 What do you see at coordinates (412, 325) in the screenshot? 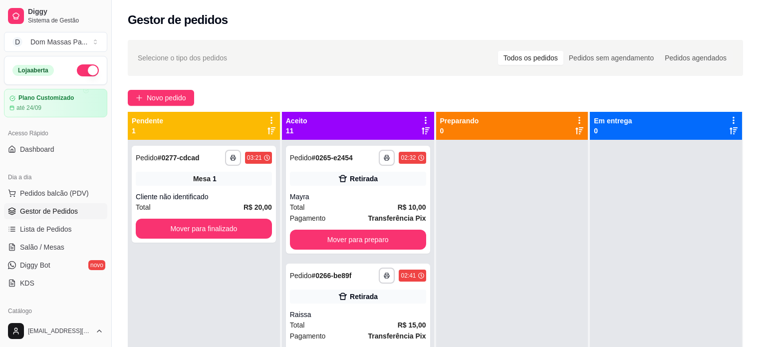
I see `strong: R$ 15,00` at bounding box center [412, 325].